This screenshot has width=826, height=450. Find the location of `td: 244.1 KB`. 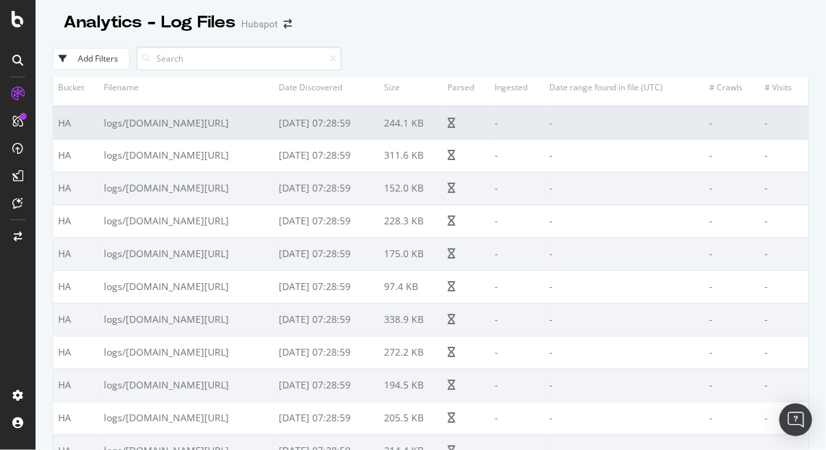

td: 244.1 KB is located at coordinates (411, 122).